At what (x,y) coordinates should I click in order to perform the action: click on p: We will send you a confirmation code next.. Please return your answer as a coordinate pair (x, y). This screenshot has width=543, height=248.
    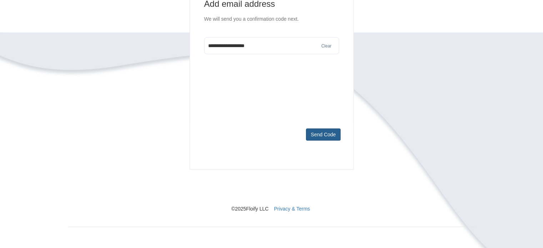
    Looking at the image, I should click on (272, 19).